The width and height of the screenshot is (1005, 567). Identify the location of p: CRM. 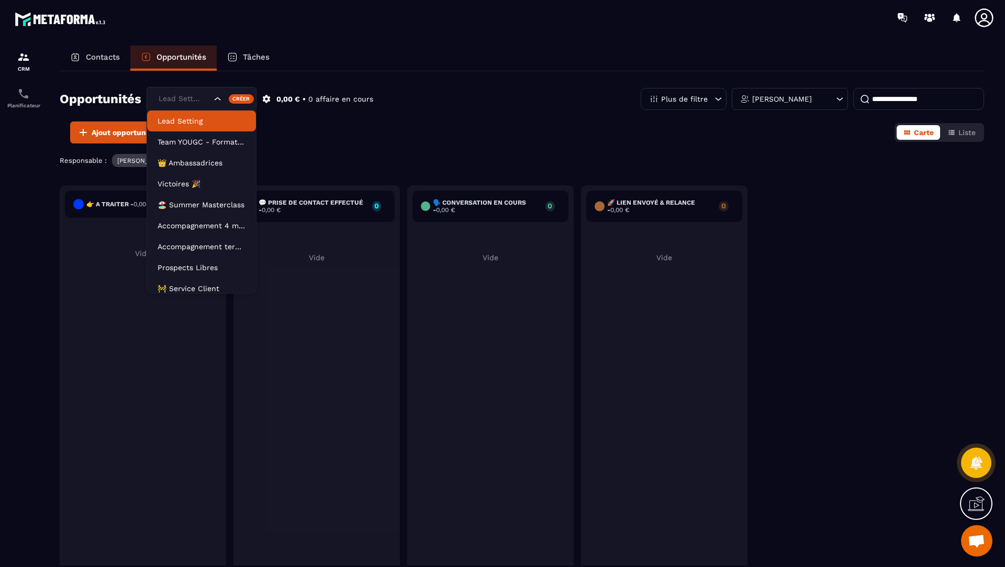
(24, 69).